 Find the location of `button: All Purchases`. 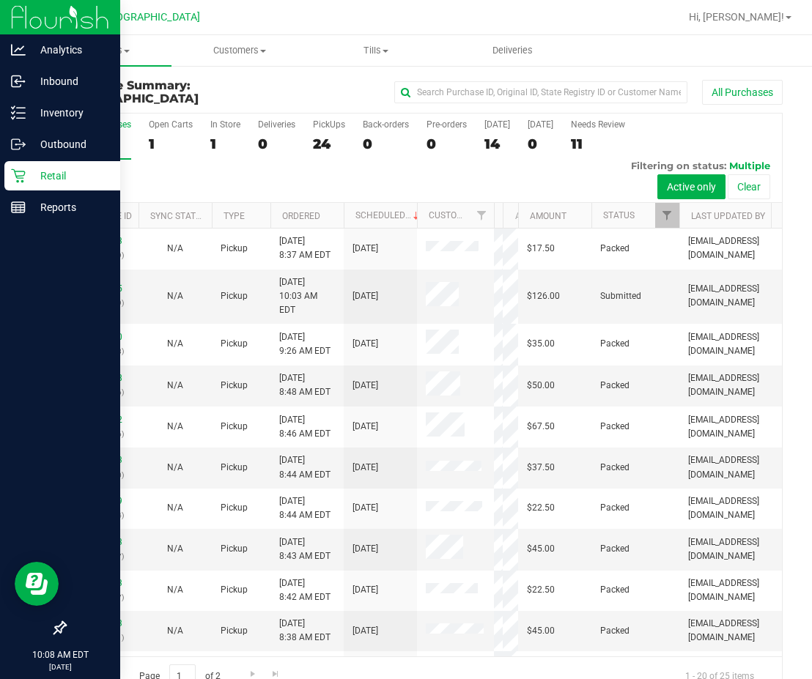

button: All Purchases is located at coordinates (742, 92).